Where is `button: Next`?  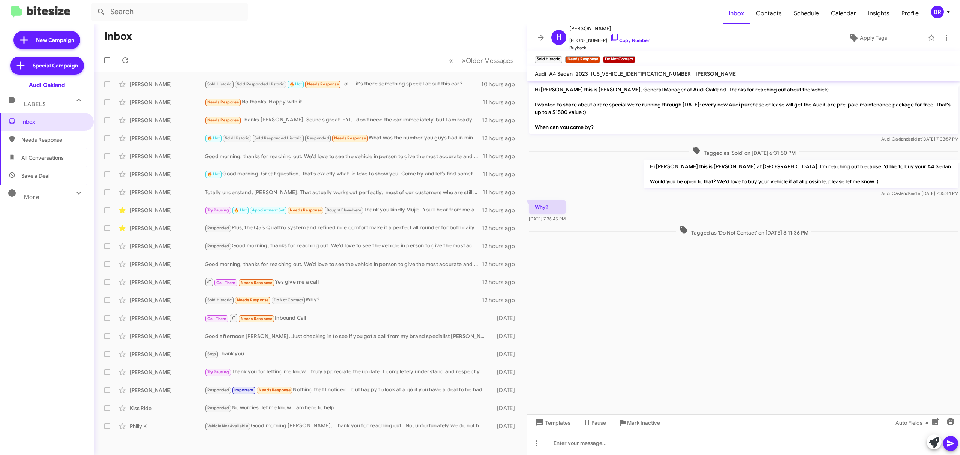
button: Next is located at coordinates (487, 60).